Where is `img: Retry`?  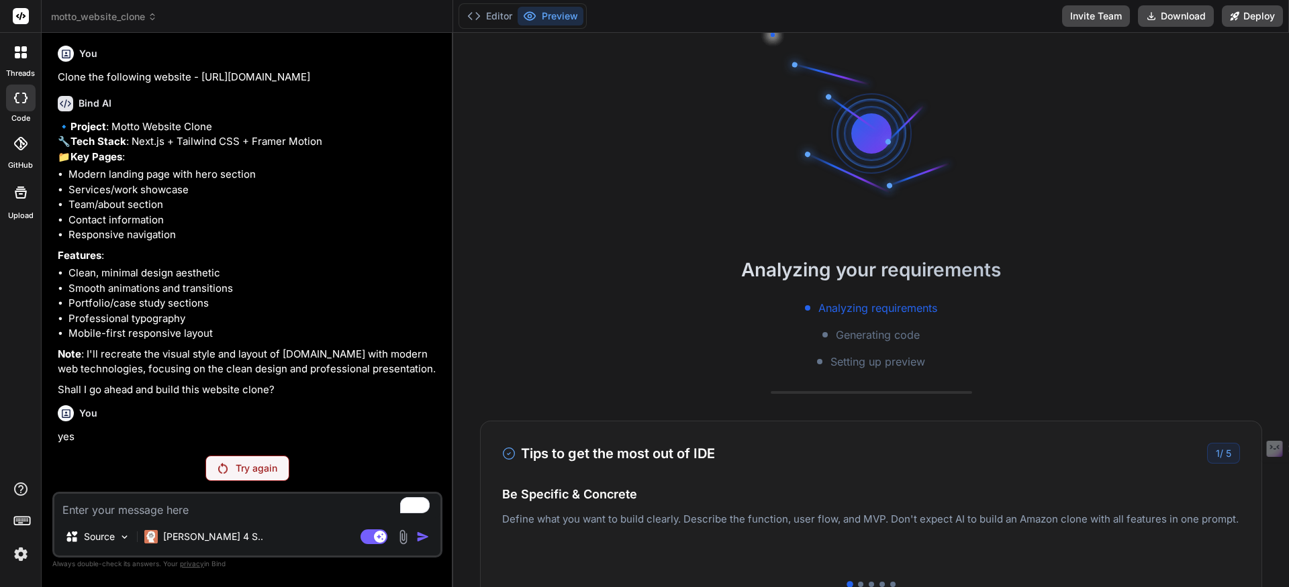
img: Retry is located at coordinates (223, 468).